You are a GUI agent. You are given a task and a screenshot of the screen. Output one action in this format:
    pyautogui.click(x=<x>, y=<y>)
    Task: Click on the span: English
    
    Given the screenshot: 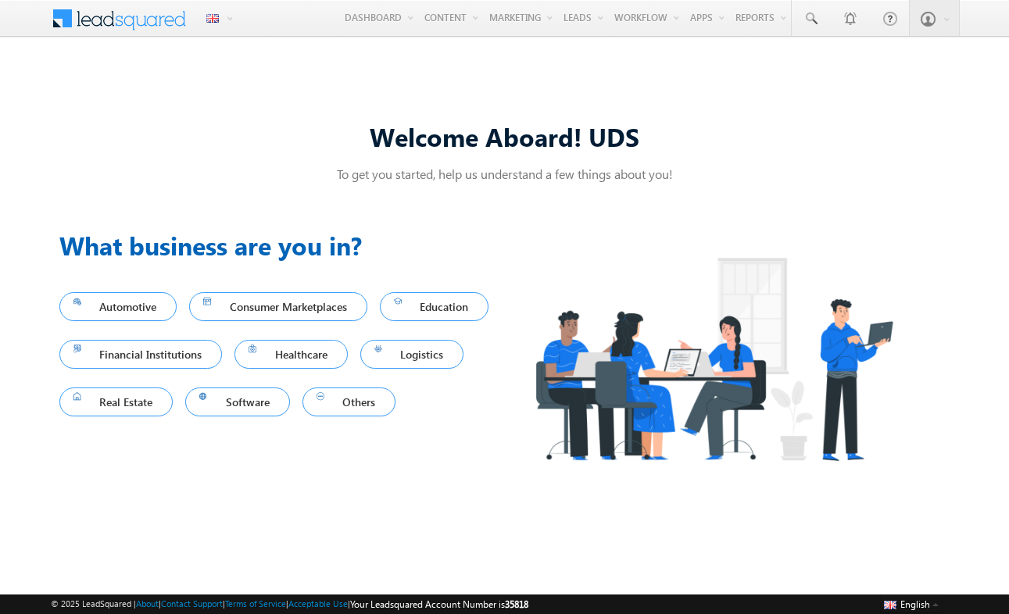 What is the action you would take?
    pyautogui.click(x=915, y=604)
    